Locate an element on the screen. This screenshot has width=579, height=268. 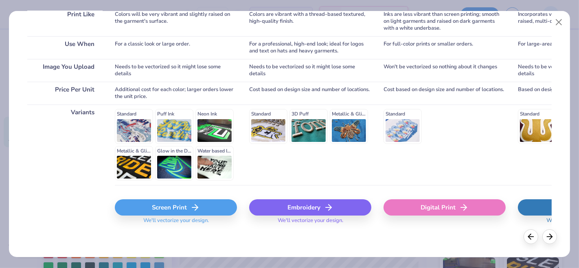
div: Print Like is located at coordinates (65, 21).